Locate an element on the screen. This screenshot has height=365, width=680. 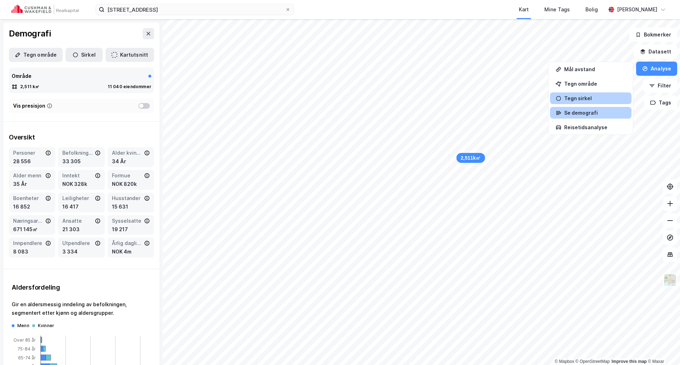
button: Kartutsnitt is located at coordinates (130, 55).